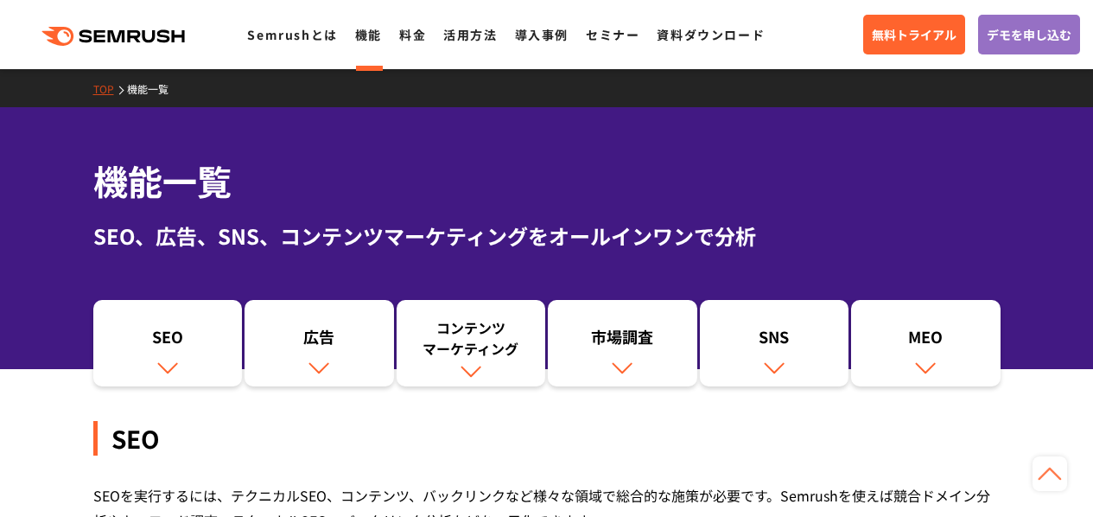 This screenshot has width=1093, height=517. I want to click on div: SEO、広告、SNS、コンテンツマーケティングをオールインワンで分析, so click(547, 236).